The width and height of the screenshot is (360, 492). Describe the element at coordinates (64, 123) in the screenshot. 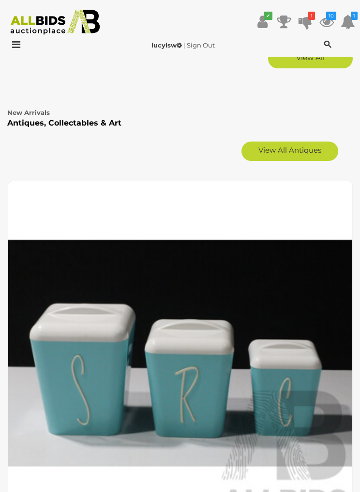

I see `b: Antiques, Collectables & Art` at that location.